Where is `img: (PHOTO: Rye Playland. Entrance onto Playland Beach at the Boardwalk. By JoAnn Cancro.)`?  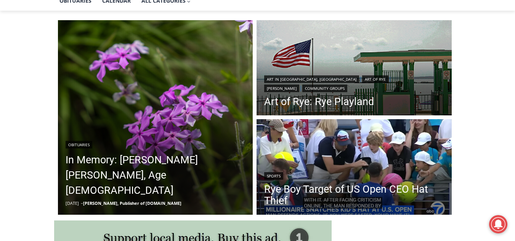
img: (PHOTO: Rye Playland. Entrance onto Playland Beach at the Boardwalk. By JoAnn Cancro.) is located at coordinates (354, 69).